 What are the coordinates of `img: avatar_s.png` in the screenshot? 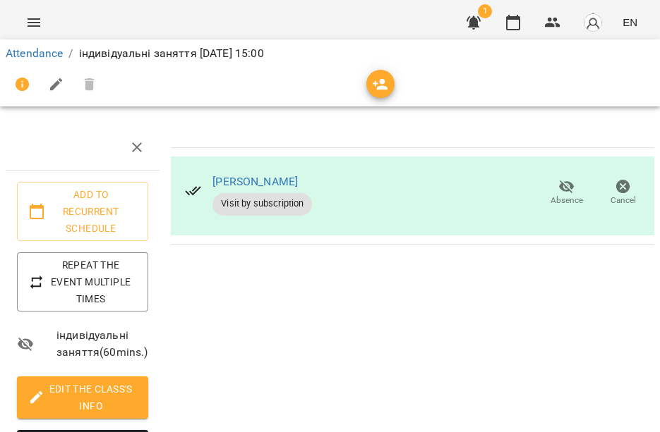 It's located at (593, 23).